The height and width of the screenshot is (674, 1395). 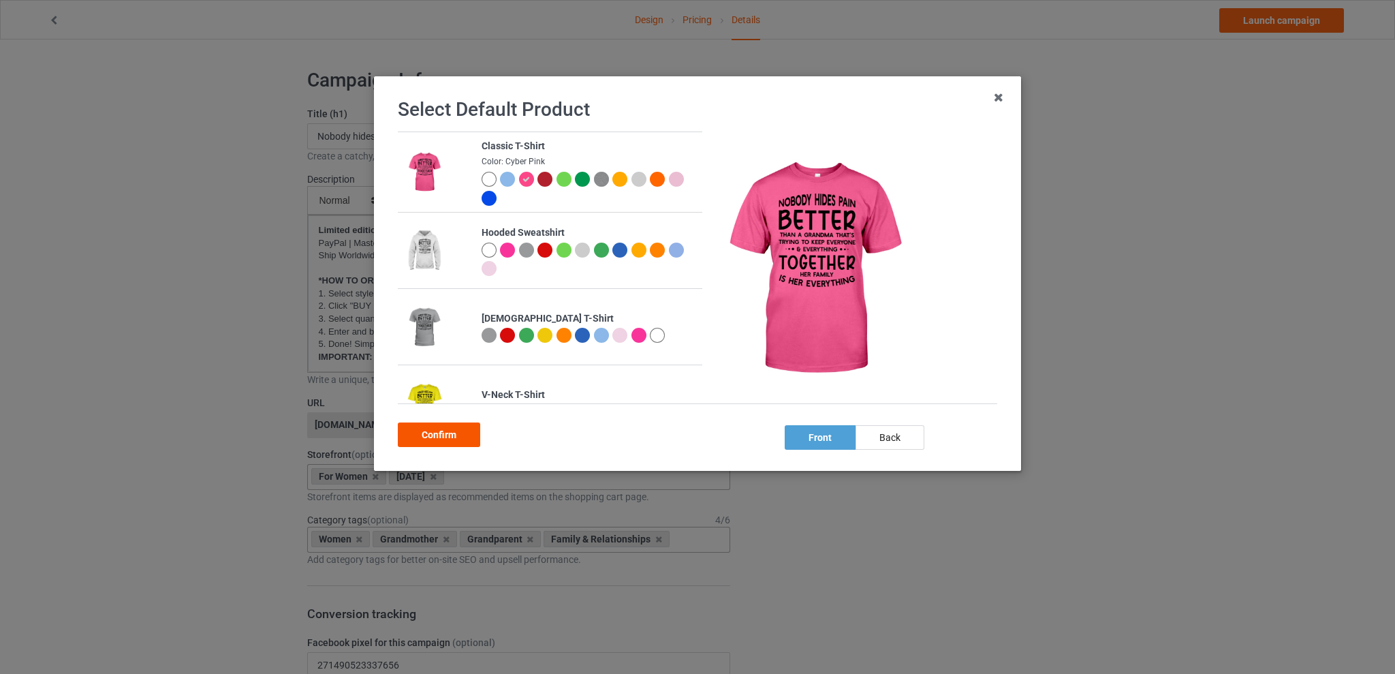 I want to click on h1: Select Default Product, so click(x=697, y=110).